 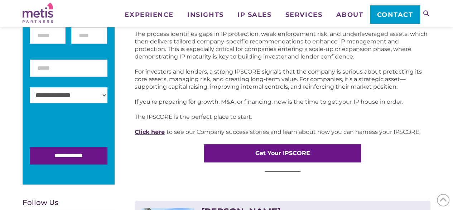 What do you see at coordinates (283, 101) in the screenshot?
I see `p: If you’re preparing for growth, M&A, or financing, now is the time to get your IP house in order.` at bounding box center [283, 101].